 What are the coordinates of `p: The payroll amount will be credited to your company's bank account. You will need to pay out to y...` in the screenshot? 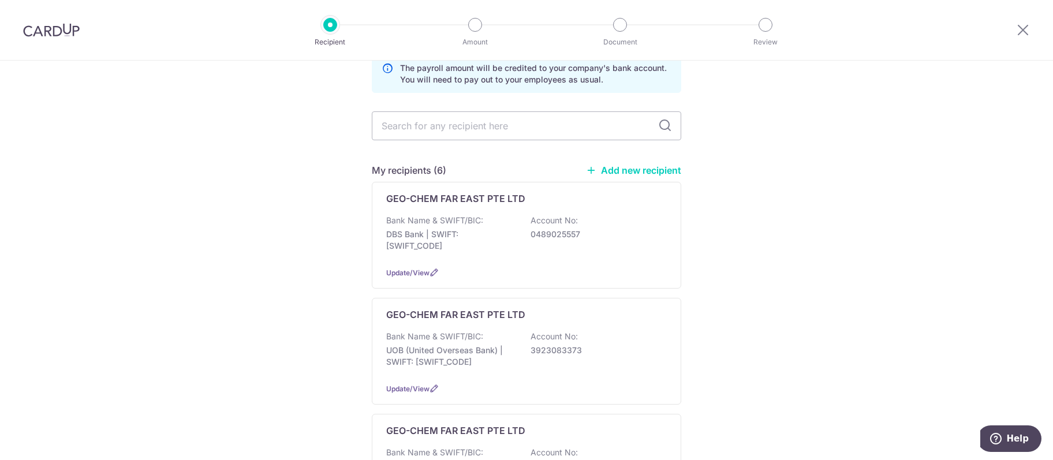 It's located at (536, 74).